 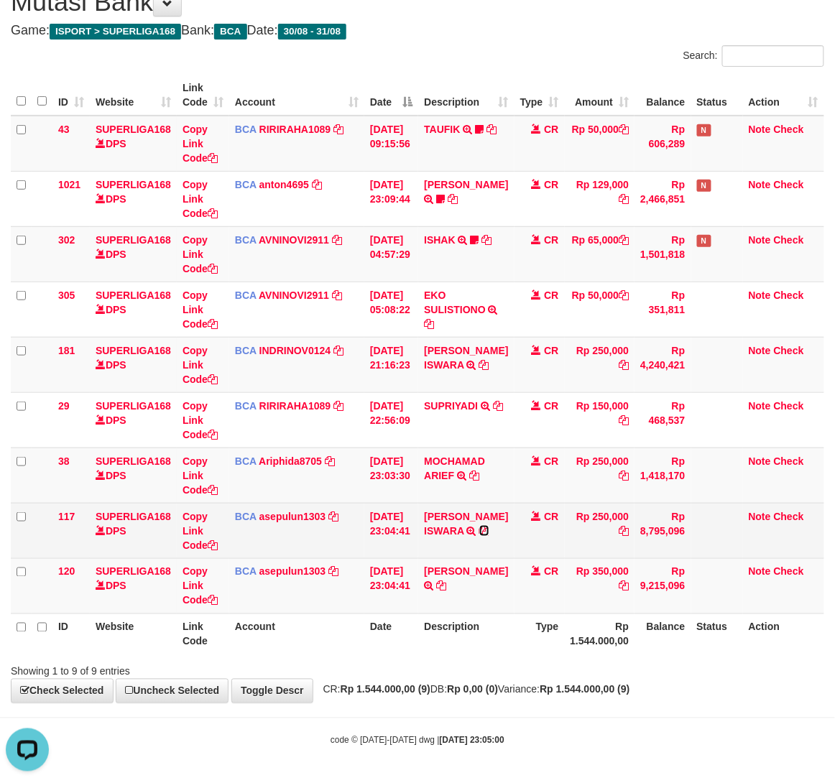 What do you see at coordinates (66, 240) in the screenshot?
I see `span: 302` at bounding box center [66, 240].